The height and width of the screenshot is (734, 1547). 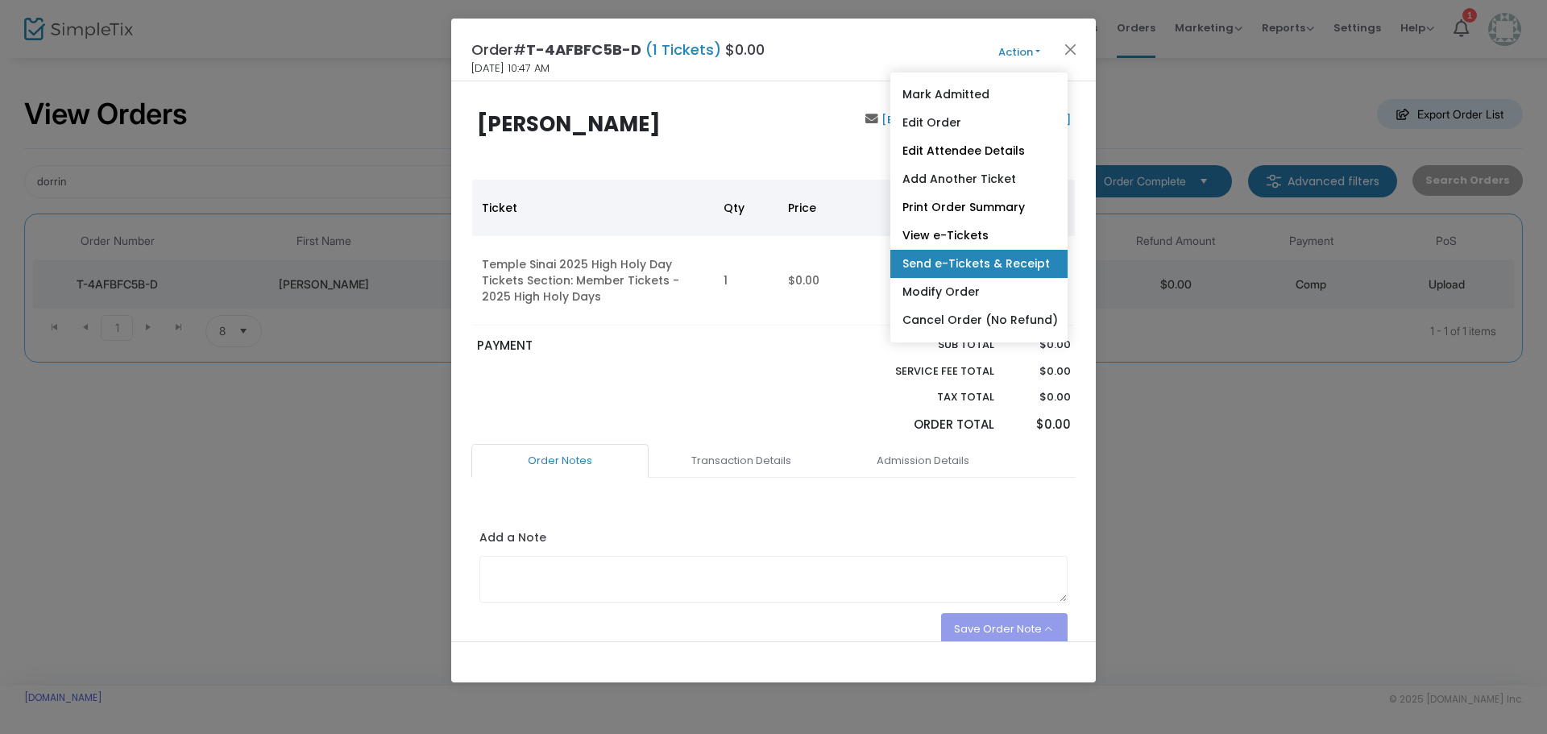 I want to click on a: Order Notes, so click(x=560, y=461).